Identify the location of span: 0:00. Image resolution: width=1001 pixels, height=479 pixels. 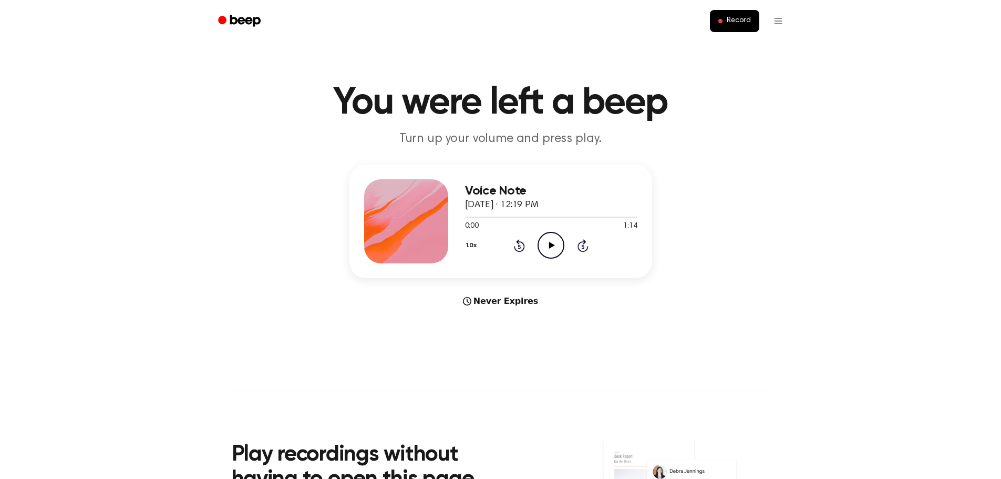
(472, 226).